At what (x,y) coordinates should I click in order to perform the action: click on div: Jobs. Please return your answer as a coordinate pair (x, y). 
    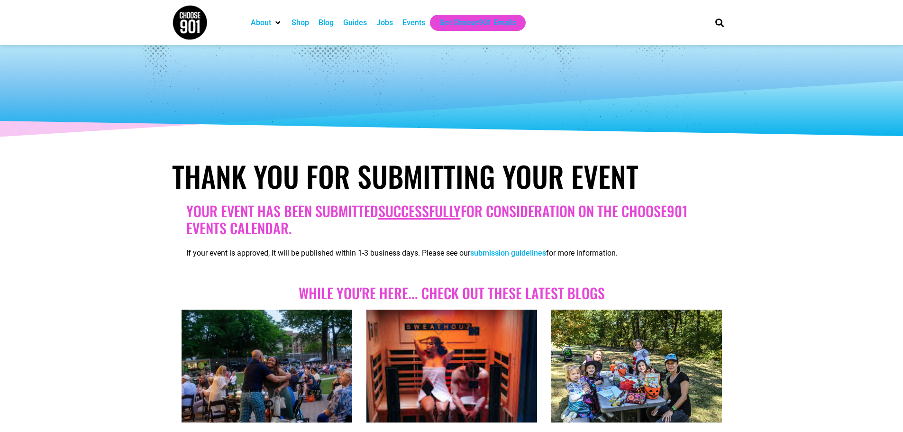
    Looking at the image, I should click on (385, 23).